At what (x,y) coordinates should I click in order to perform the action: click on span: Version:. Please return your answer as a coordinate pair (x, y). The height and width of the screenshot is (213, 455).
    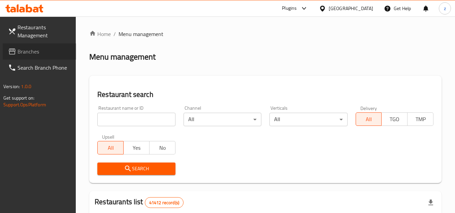
    Looking at the image, I should click on (11, 87).